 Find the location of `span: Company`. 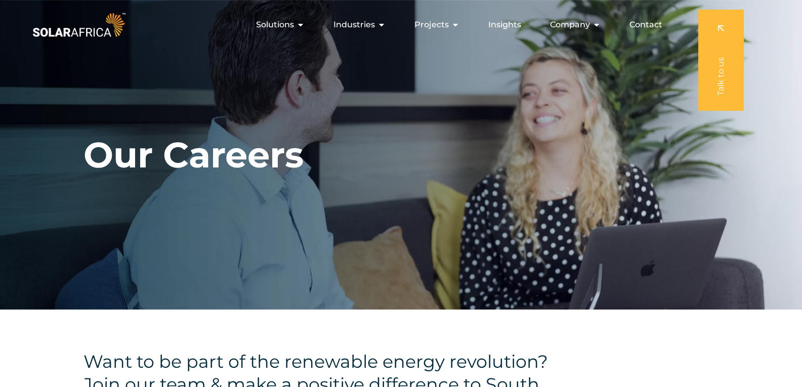

span: Company is located at coordinates (570, 25).